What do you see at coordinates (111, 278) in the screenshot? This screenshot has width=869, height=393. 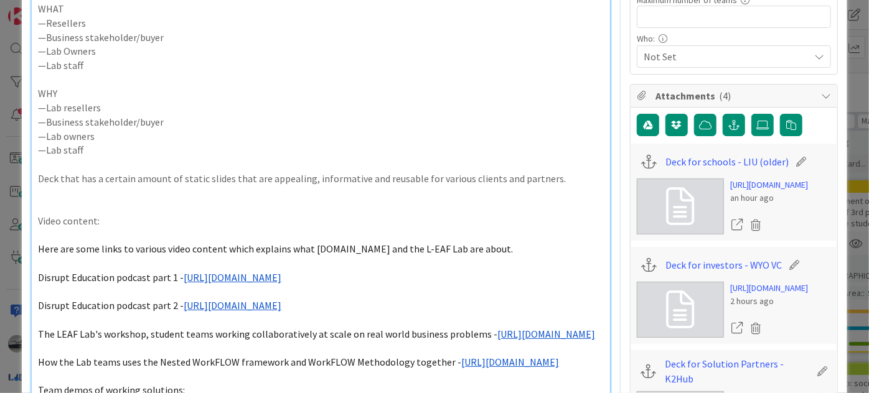 I see `span: Disrupt Education podcast part 1 -` at bounding box center [111, 278].